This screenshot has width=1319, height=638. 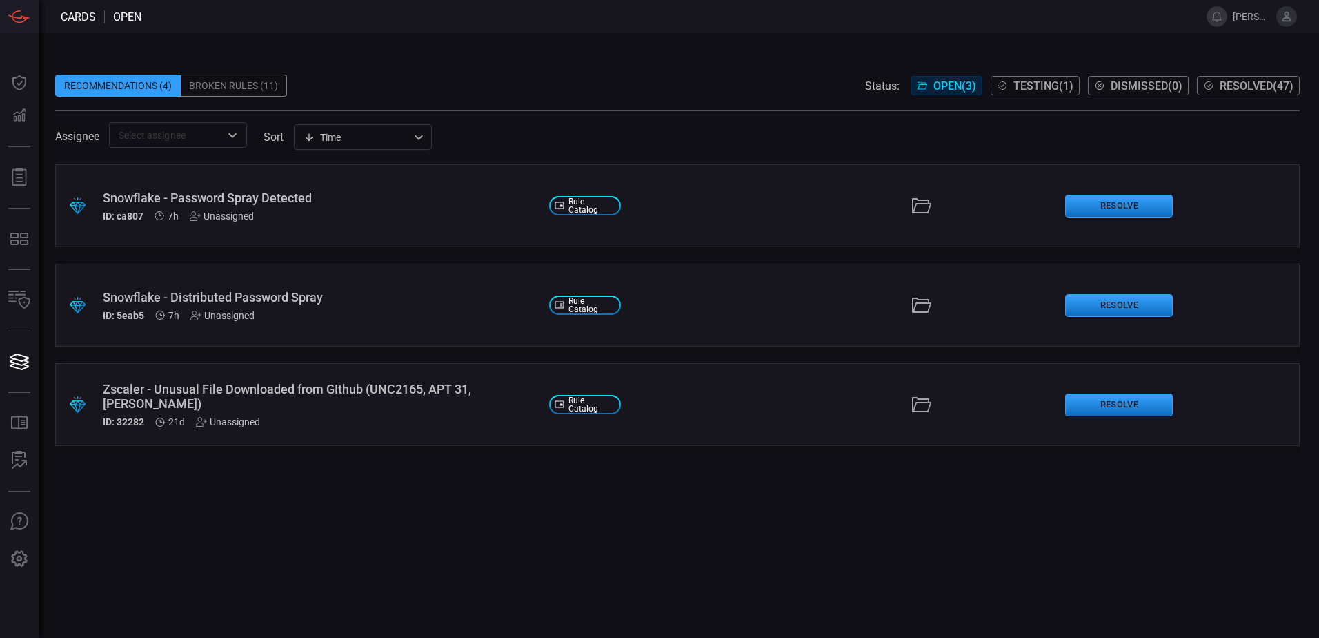 What do you see at coordinates (947, 86) in the screenshot?
I see `button: Open(3)` at bounding box center [947, 86].